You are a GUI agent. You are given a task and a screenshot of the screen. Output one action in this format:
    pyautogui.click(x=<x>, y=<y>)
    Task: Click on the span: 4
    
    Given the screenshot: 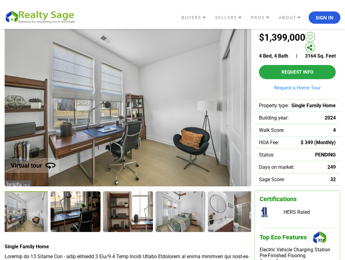 What is the action you would take?
    pyautogui.click(x=334, y=130)
    